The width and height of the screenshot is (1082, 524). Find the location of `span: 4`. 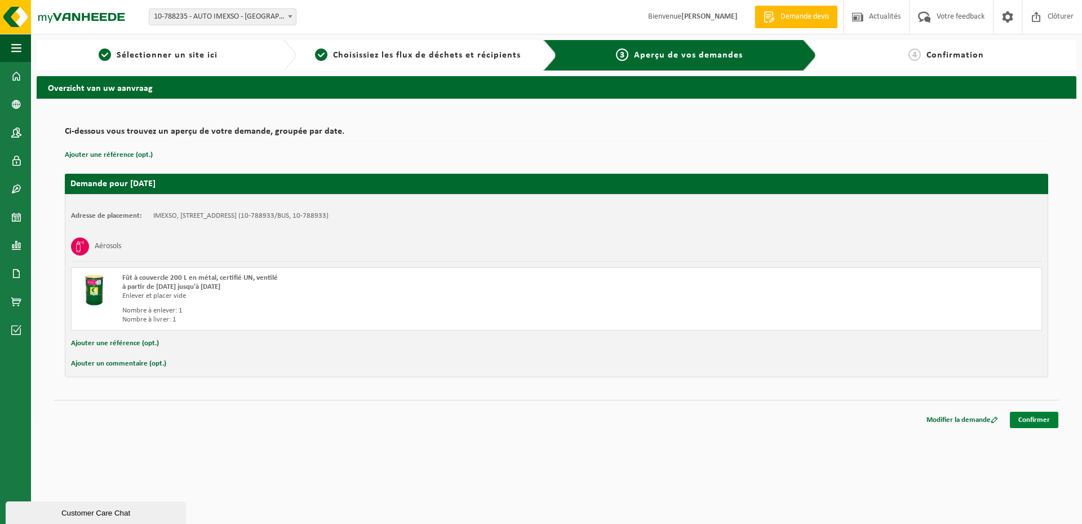

span: 4 is located at coordinates (915, 55).